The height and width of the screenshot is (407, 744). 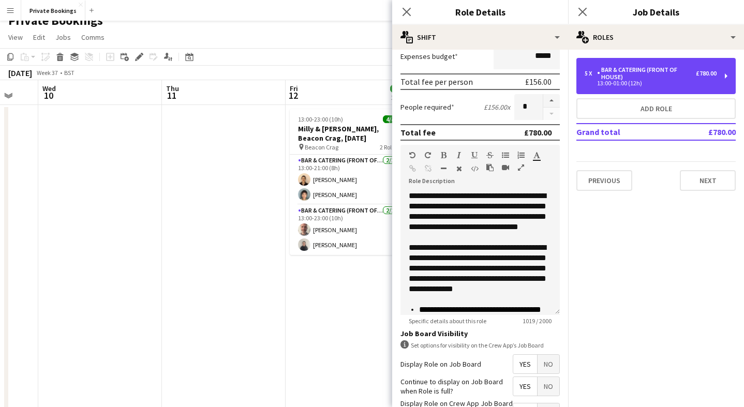 I want to click on span: Specific details about this role, so click(x=448, y=321).